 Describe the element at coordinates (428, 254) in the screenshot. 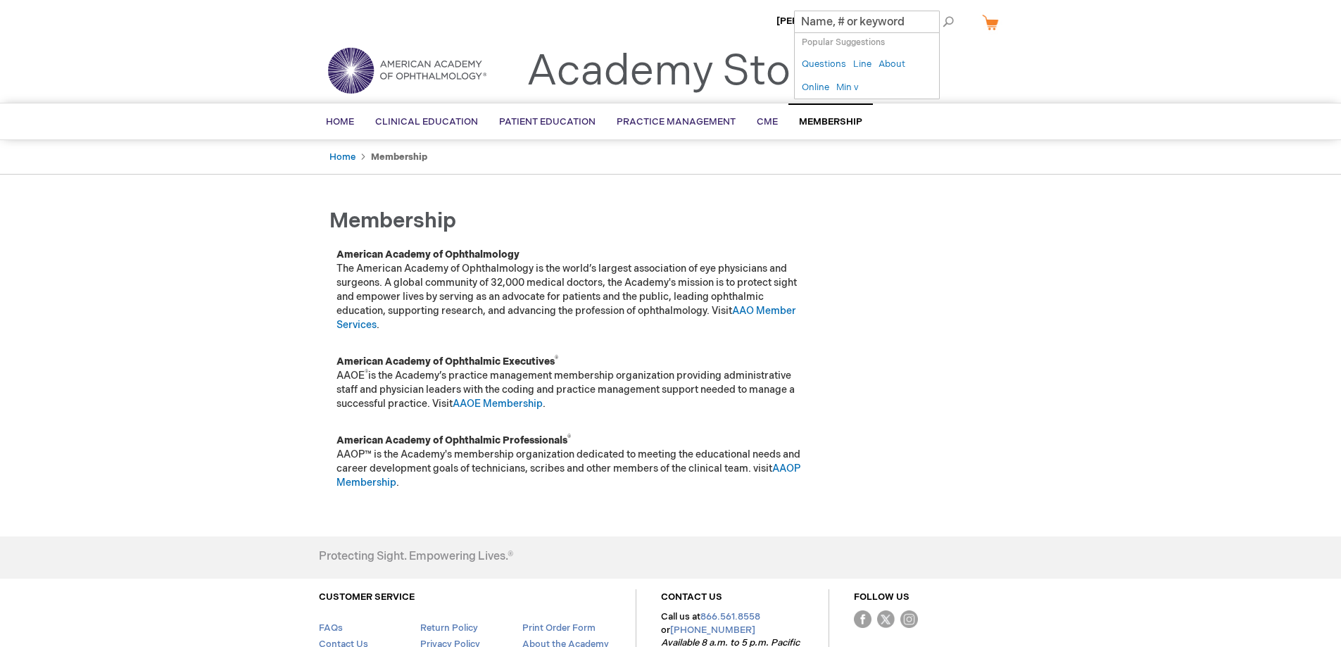

I see `strong: American Academy of Ophthalmology` at that location.